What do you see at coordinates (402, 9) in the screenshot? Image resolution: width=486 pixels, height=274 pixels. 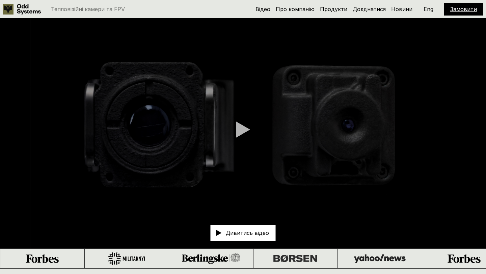 I see `a: Новини` at bounding box center [402, 9].